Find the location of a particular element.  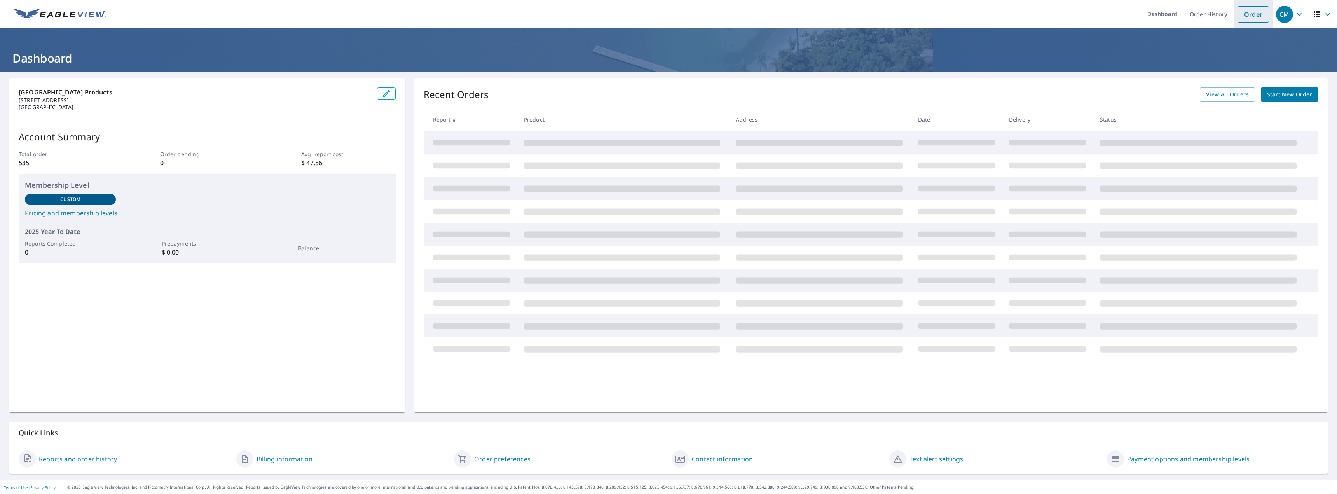

th: Address is located at coordinates (820, 119).